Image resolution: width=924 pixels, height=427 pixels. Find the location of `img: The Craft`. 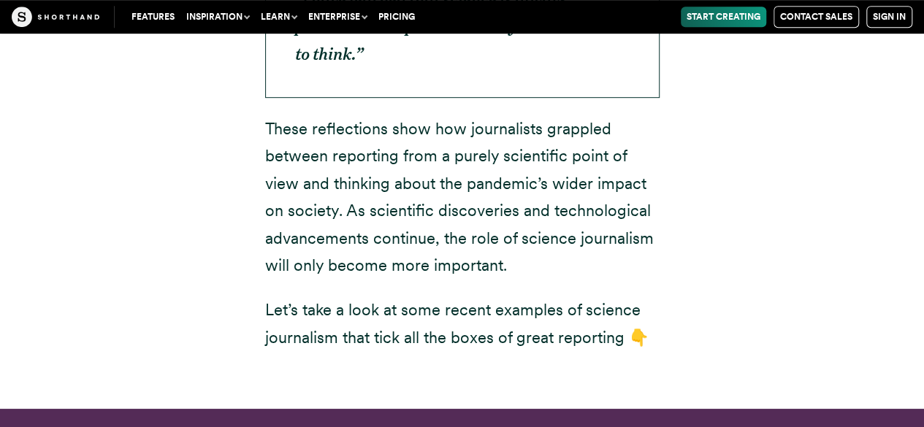

img: The Craft is located at coordinates (55, 17).